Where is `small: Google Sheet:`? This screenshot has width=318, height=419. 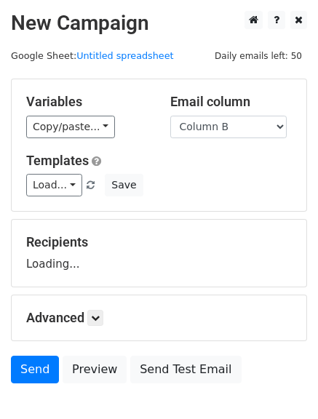 small: Google Sheet: is located at coordinates (92, 55).